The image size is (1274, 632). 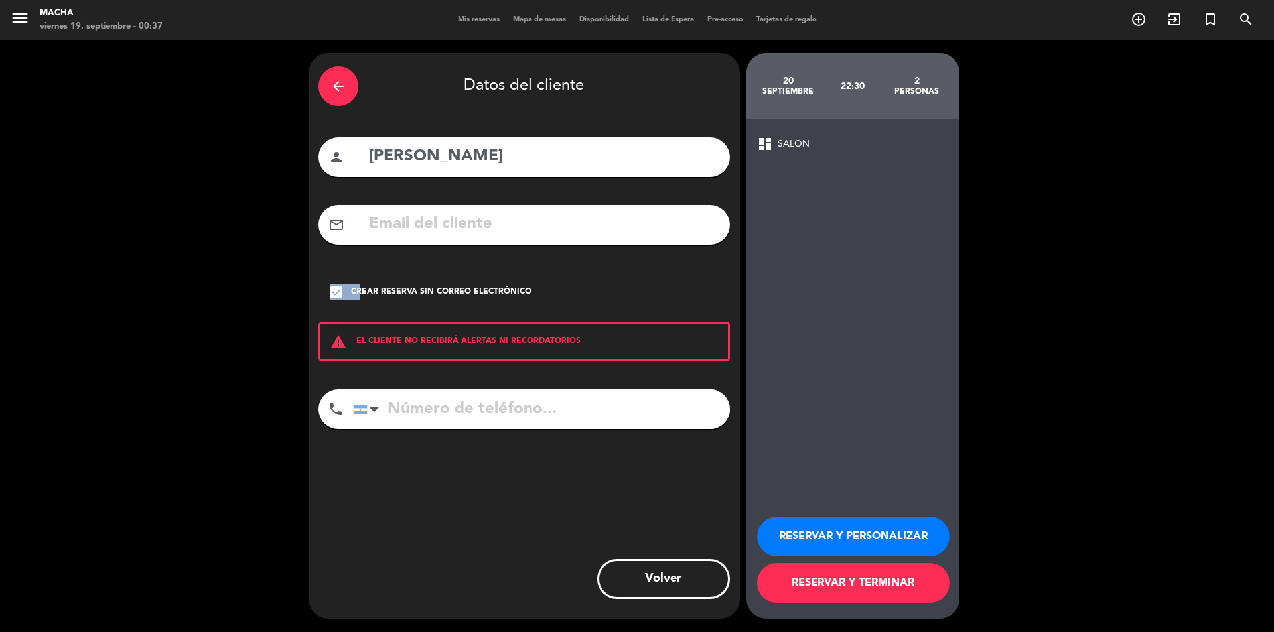 I want to click on button: RESERVAR Y TERMINAR, so click(x=853, y=583).